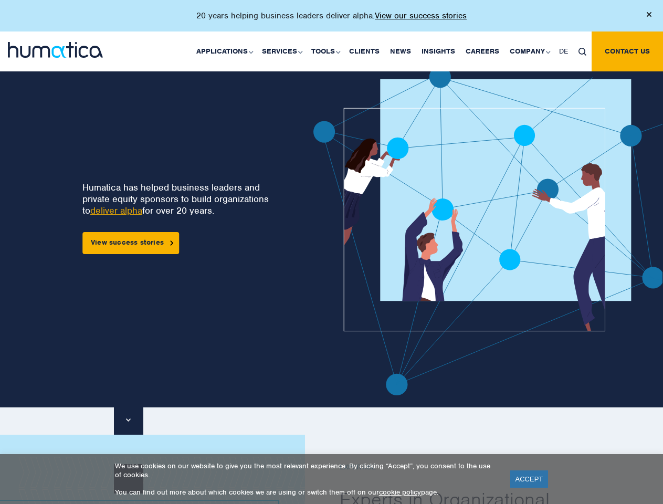 This screenshot has height=504, width=663. I want to click on a: DE, so click(563, 51).